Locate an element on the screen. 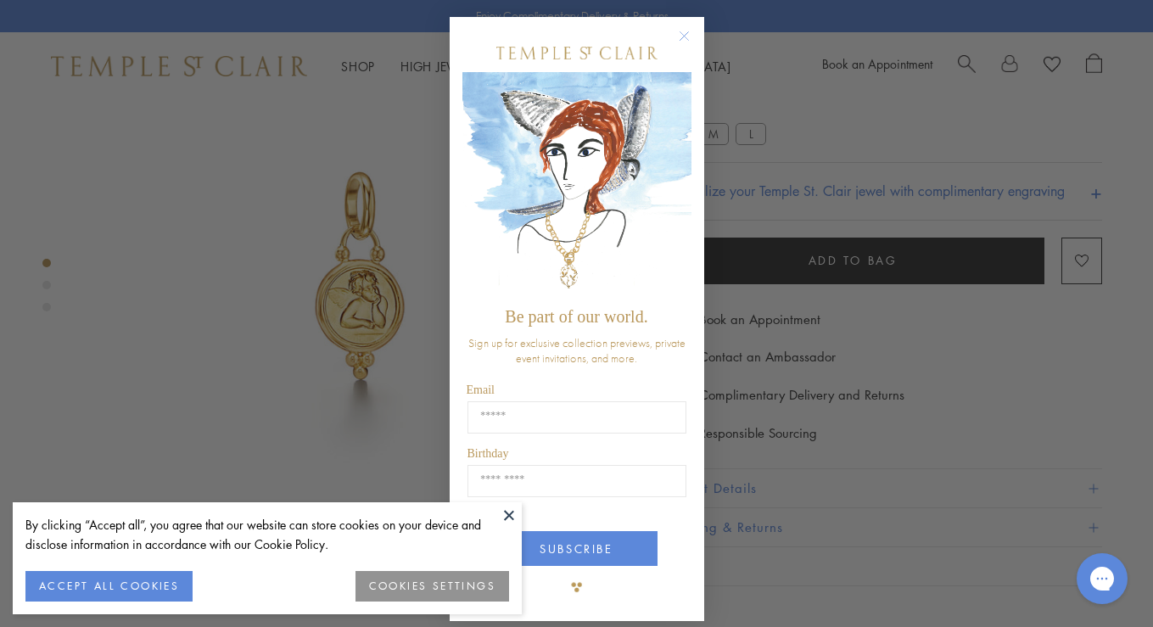 This screenshot has width=1153, height=627. span: Birthday is located at coordinates (488, 453).